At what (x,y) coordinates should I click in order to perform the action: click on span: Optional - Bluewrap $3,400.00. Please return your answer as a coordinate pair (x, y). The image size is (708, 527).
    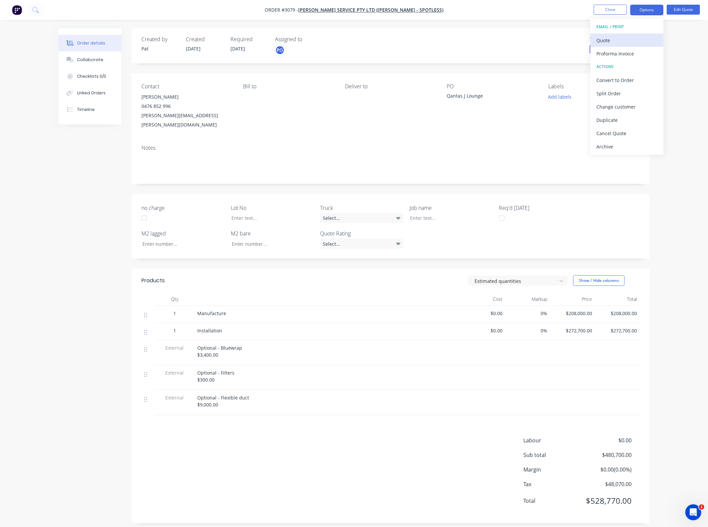
    Looking at the image, I should click on (220, 352).